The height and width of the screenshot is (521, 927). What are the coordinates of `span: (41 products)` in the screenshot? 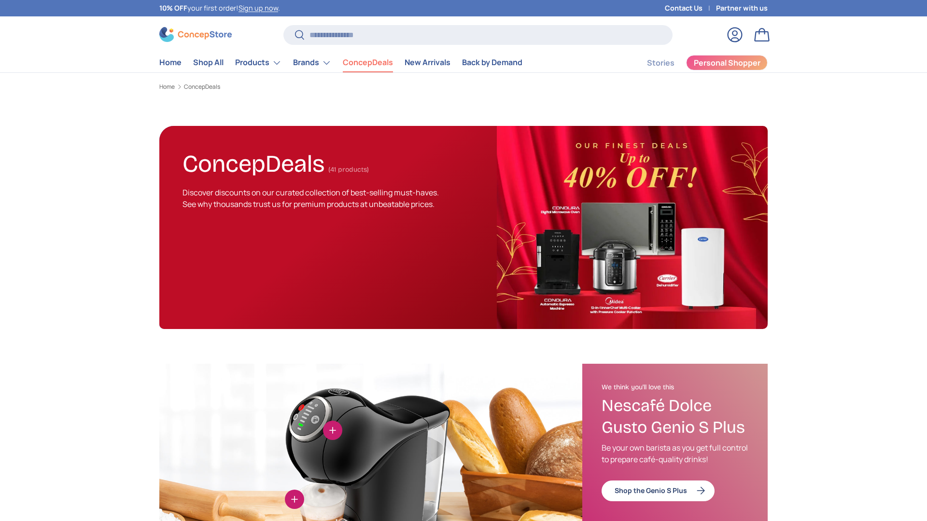 It's located at (349, 169).